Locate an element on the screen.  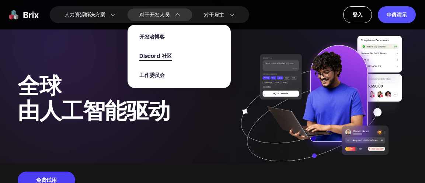
a: 登入 is located at coordinates (357, 15).